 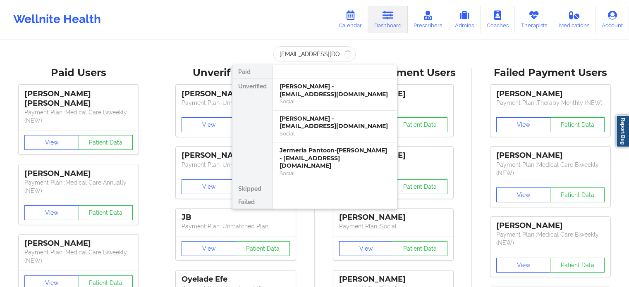 I want to click on a: Therapists, so click(x=534, y=19).